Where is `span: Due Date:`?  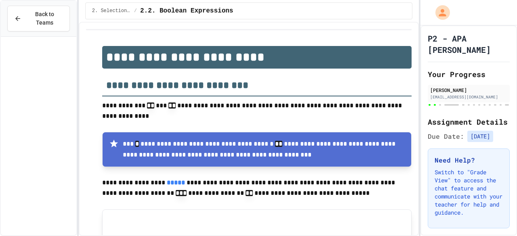
span: Due Date: is located at coordinates (446, 136).